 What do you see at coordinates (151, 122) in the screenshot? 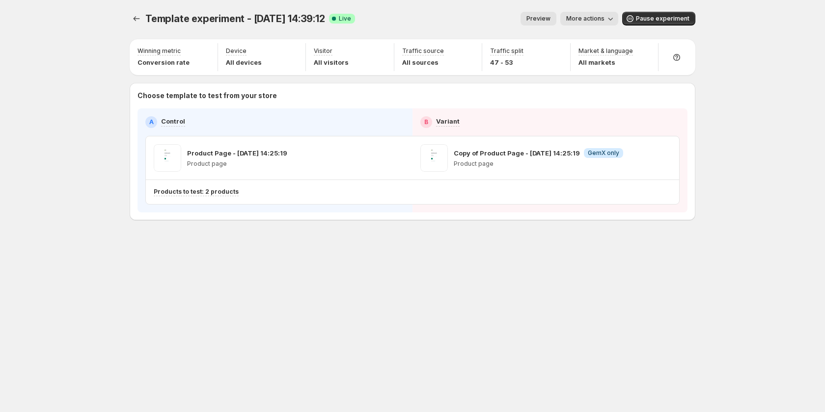
I see `h2: A` at bounding box center [151, 122].